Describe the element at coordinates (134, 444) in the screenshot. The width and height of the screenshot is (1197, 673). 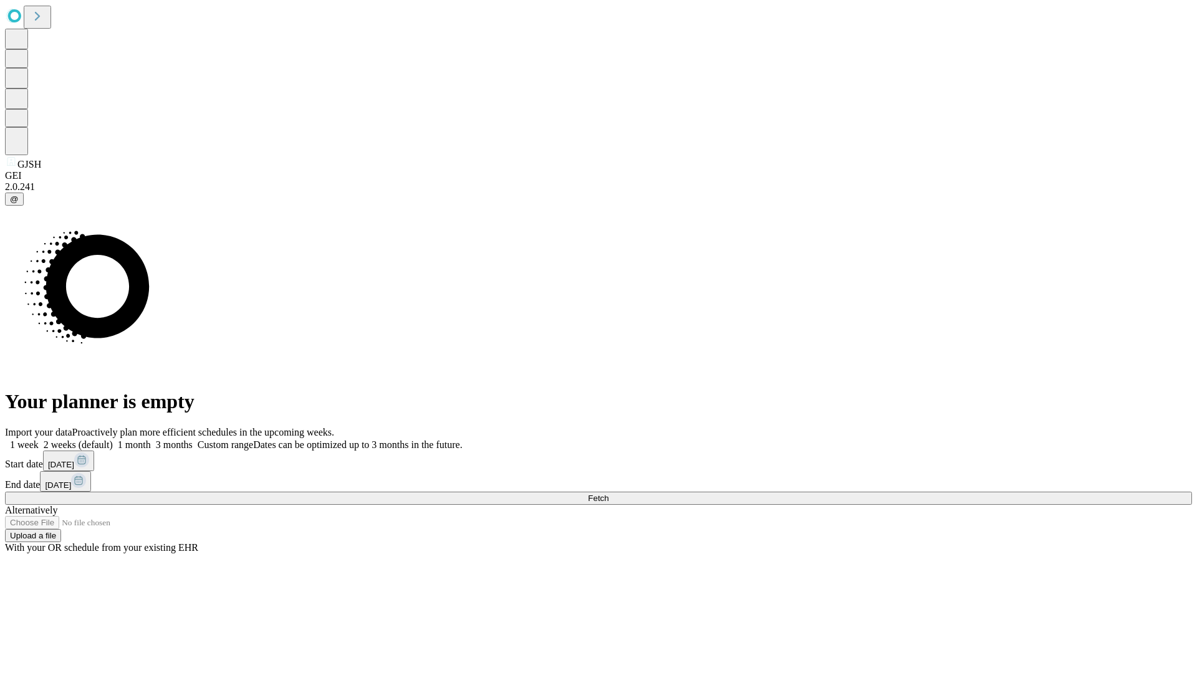
I see `span: 1 month` at that location.